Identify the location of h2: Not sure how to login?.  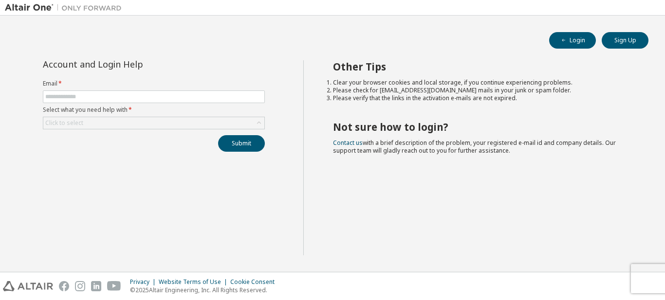
(482, 127).